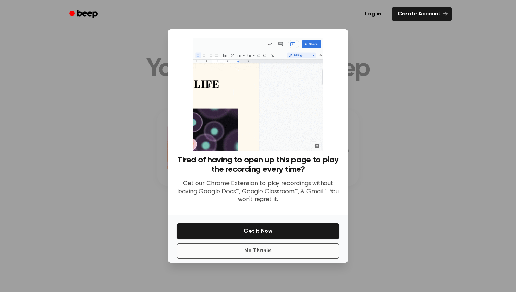 This screenshot has width=516, height=292. Describe the element at coordinates (258, 165) in the screenshot. I see `h3: Tired of having to open up this page to play the recording every time?` at that location.